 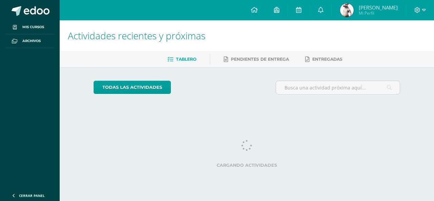 I want to click on label: Cargando actividades, so click(x=247, y=165).